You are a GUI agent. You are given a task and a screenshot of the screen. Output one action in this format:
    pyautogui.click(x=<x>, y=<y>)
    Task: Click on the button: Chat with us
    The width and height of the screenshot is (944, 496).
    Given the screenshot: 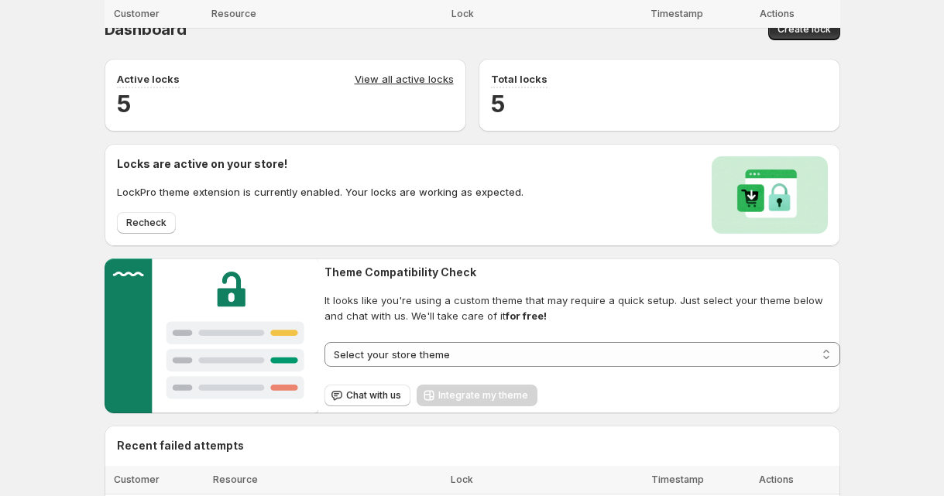 What is the action you would take?
    pyautogui.click(x=367, y=396)
    